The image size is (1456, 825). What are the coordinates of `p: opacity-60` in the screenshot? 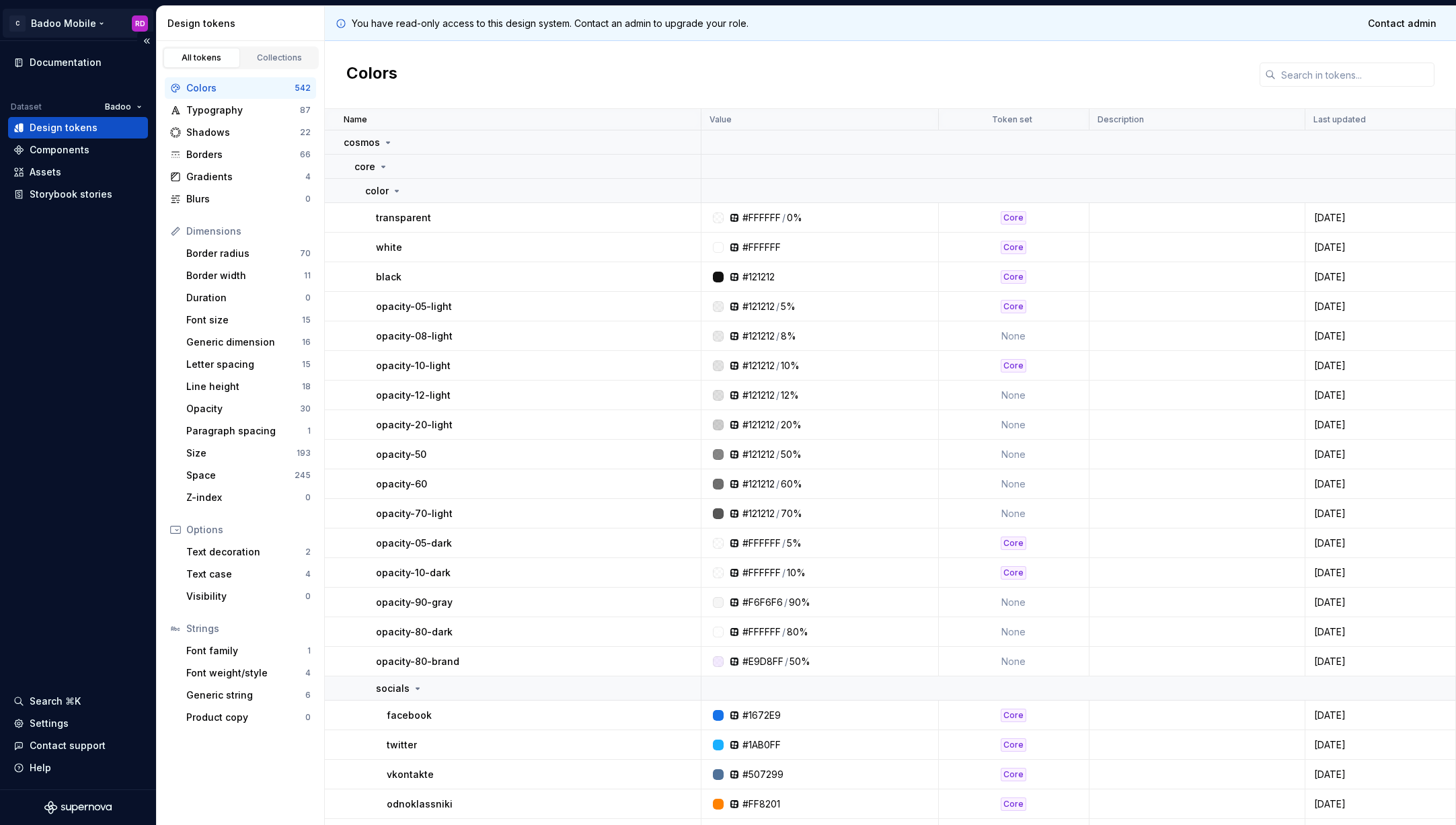 It's located at (401, 484).